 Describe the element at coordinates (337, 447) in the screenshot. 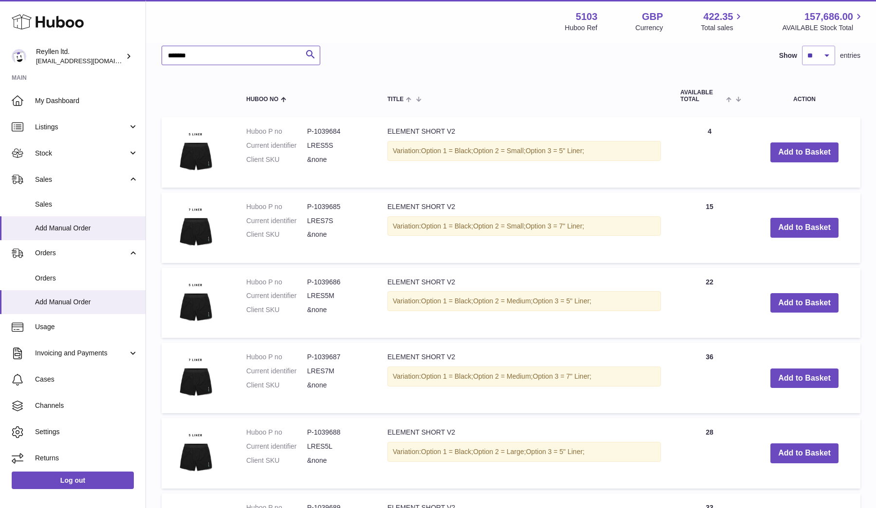

I see `dd: LRES5L` at that location.